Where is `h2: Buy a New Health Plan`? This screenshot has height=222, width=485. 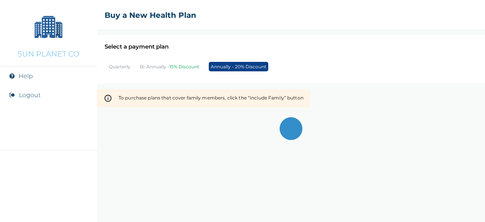 h2: Buy a New Health Plan is located at coordinates (151, 15).